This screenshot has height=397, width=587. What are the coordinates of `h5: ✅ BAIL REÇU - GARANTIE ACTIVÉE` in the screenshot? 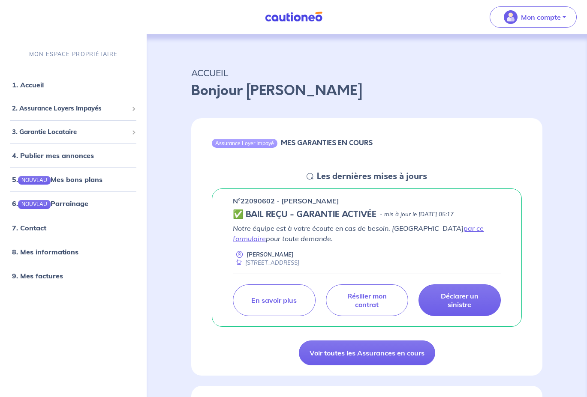 It's located at (304, 215).